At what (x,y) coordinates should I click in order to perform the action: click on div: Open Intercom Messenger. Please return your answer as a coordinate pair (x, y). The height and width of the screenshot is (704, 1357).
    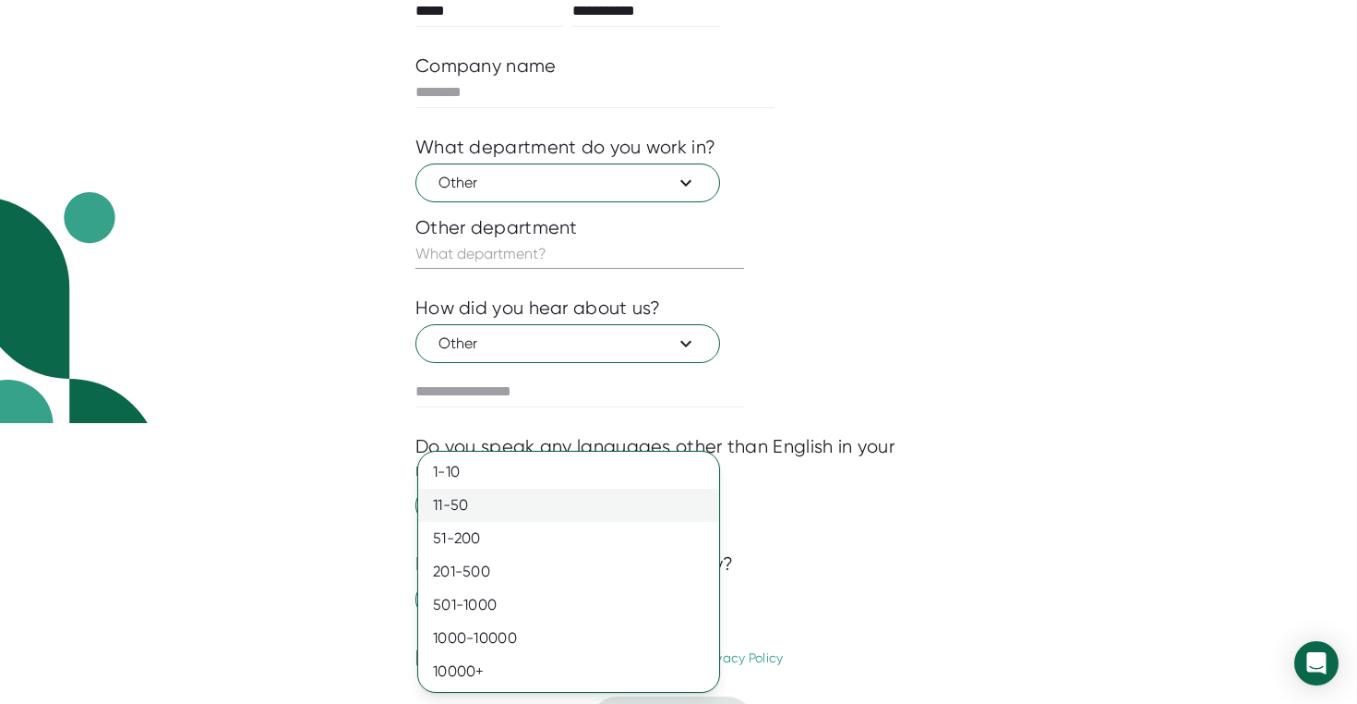
    Looking at the image, I should click on (1317, 663).